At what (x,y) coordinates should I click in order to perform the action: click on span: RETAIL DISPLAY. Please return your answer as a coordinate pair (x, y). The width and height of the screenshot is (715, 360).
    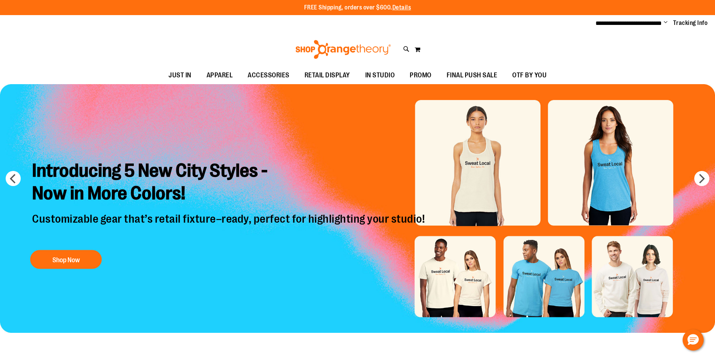
    Looking at the image, I should click on (327, 75).